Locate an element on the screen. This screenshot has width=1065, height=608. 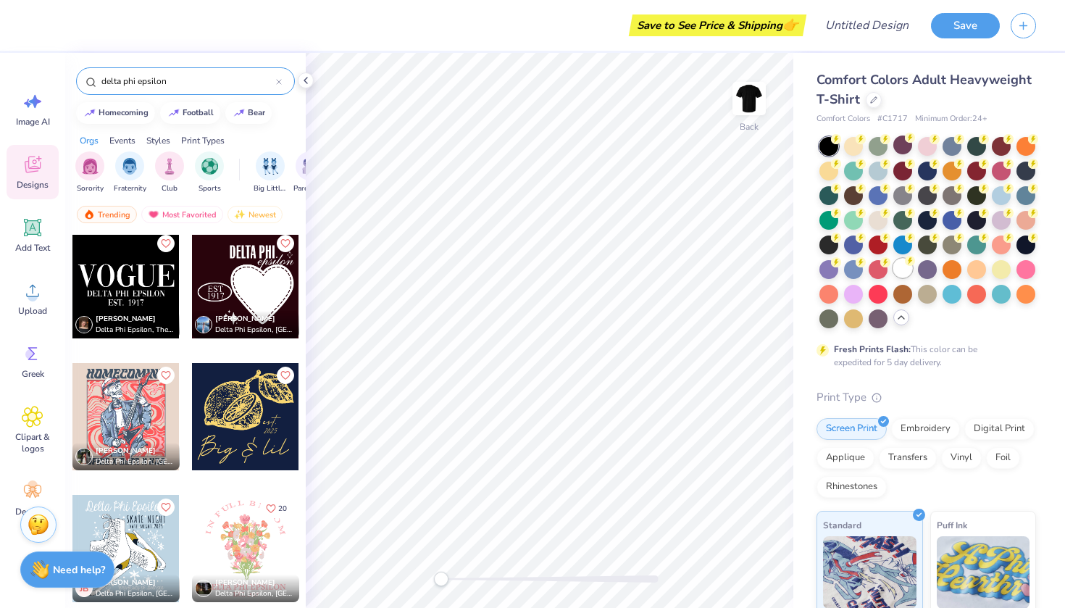
div: Events is located at coordinates (122, 141).